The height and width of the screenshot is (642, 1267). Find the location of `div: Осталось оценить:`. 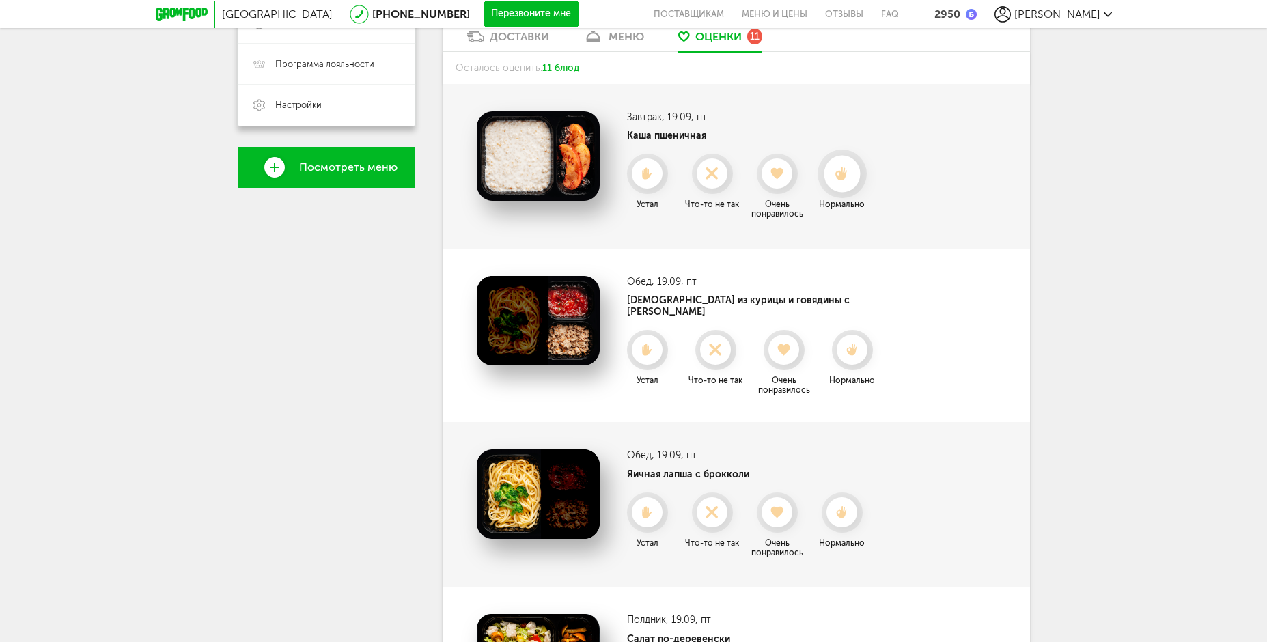

div: Осталось оценить: is located at coordinates (736, 68).